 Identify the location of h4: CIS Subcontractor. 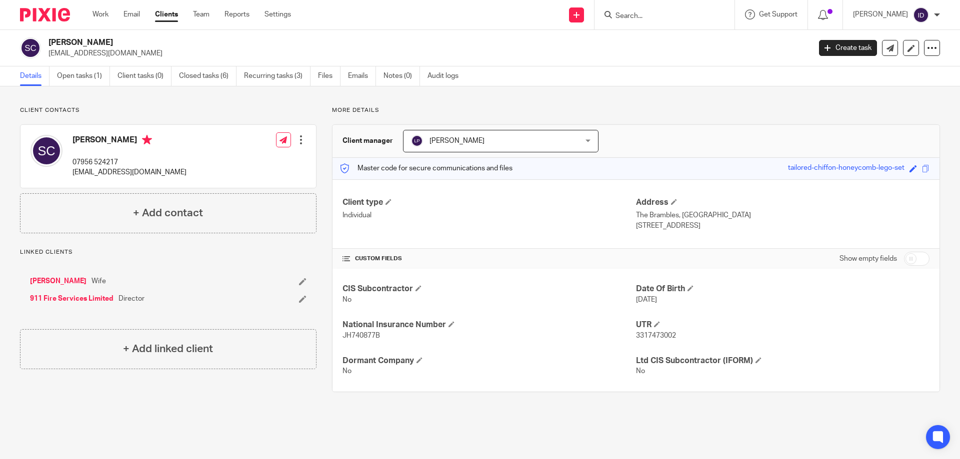
(489, 289).